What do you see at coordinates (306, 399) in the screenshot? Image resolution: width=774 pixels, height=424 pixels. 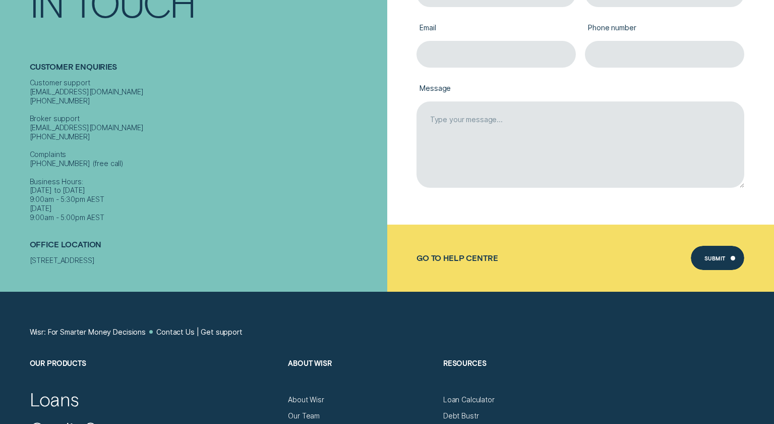 I see `div: About Wisr` at bounding box center [306, 399].